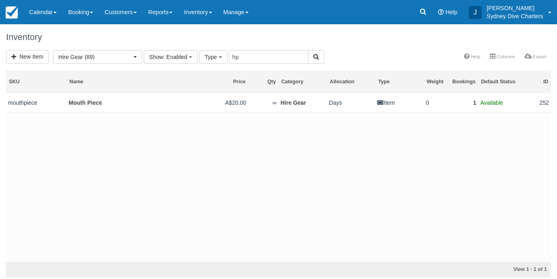 The width and height of the screenshot is (557, 279). Describe the element at coordinates (399, 103) in the screenshot. I see `td: Item` at that location.